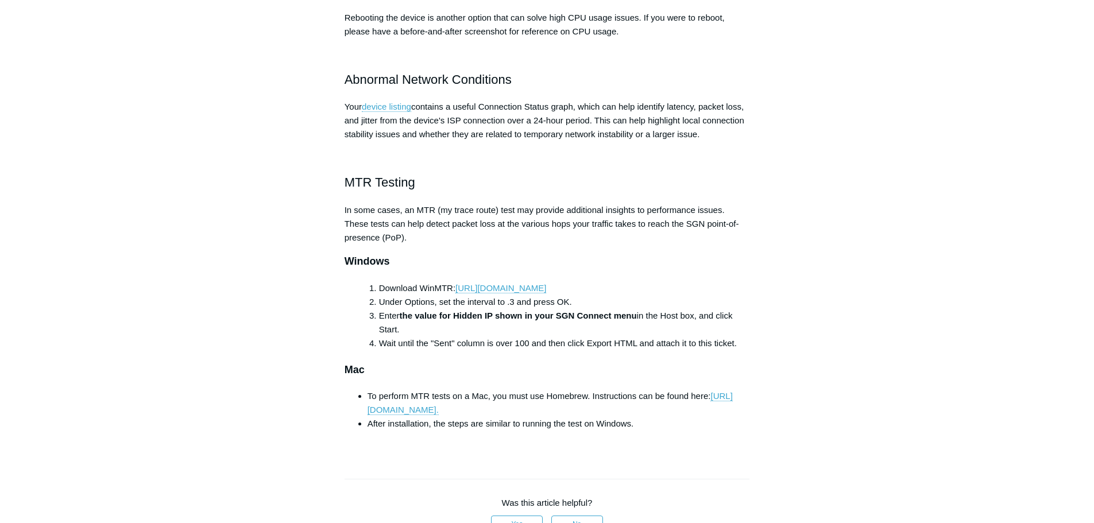  Describe the element at coordinates (547, 79) in the screenshot. I see `h2: Abnormal Network Conditions` at that location.